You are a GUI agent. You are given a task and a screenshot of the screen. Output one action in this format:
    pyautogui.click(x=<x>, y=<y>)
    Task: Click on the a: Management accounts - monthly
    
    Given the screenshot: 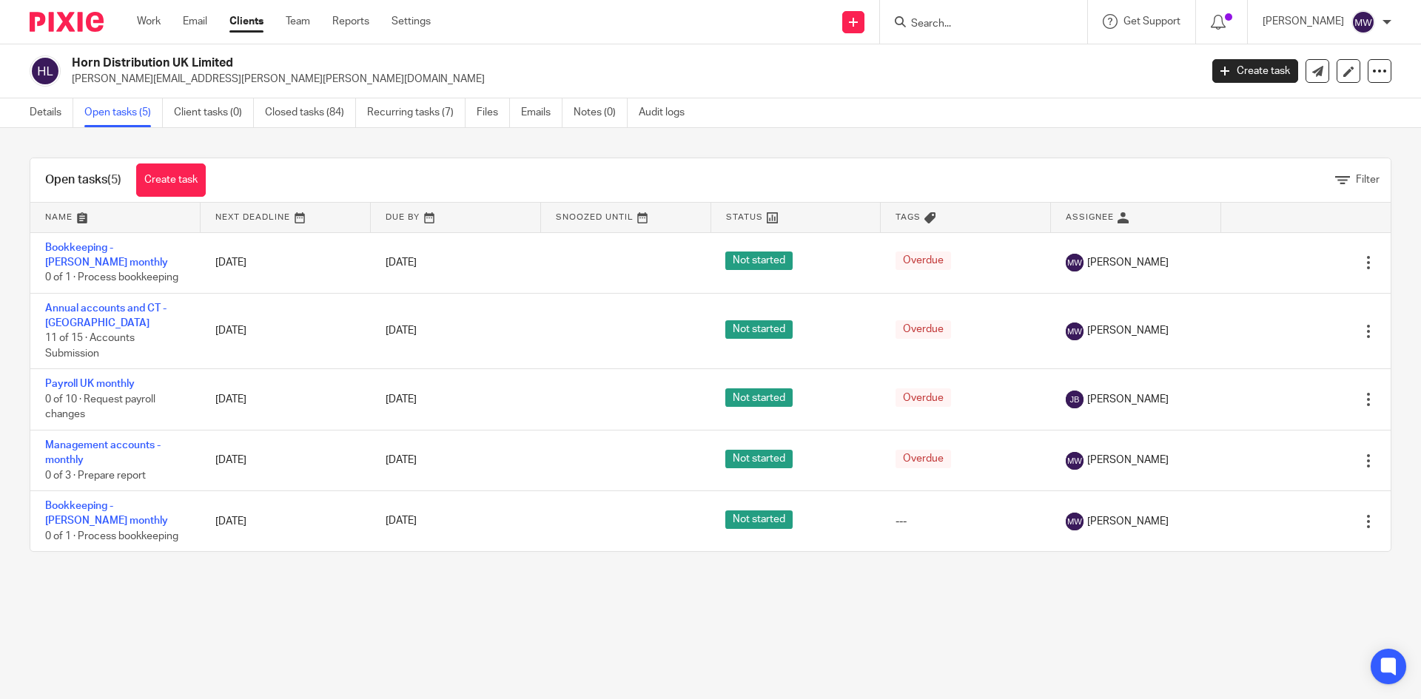 What is the action you would take?
    pyautogui.click(x=103, y=453)
    